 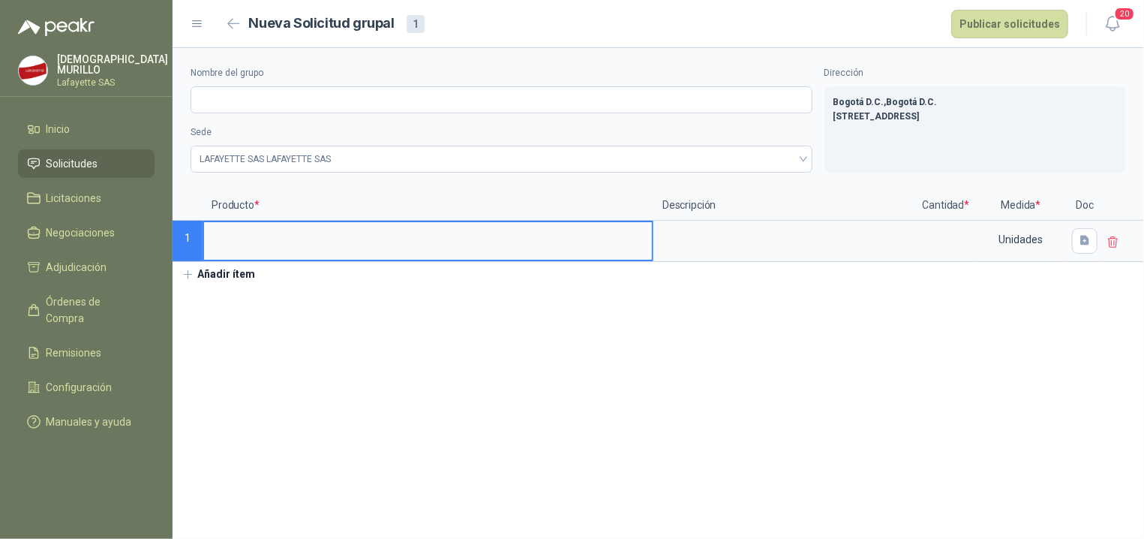 What do you see at coordinates (89, 422) in the screenshot?
I see `span: Manuales y ayuda` at bounding box center [89, 422].